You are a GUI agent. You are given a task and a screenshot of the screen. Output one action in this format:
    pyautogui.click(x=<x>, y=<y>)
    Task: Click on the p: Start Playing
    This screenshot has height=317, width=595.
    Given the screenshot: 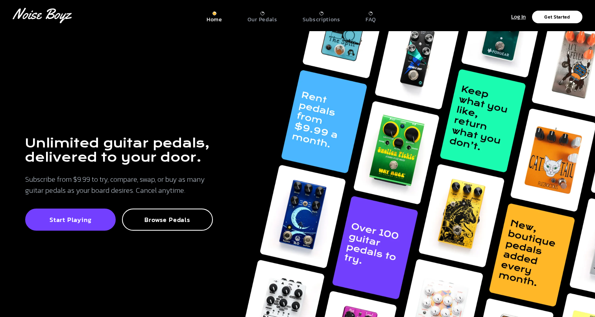 What is the action you would take?
    pyautogui.click(x=70, y=219)
    